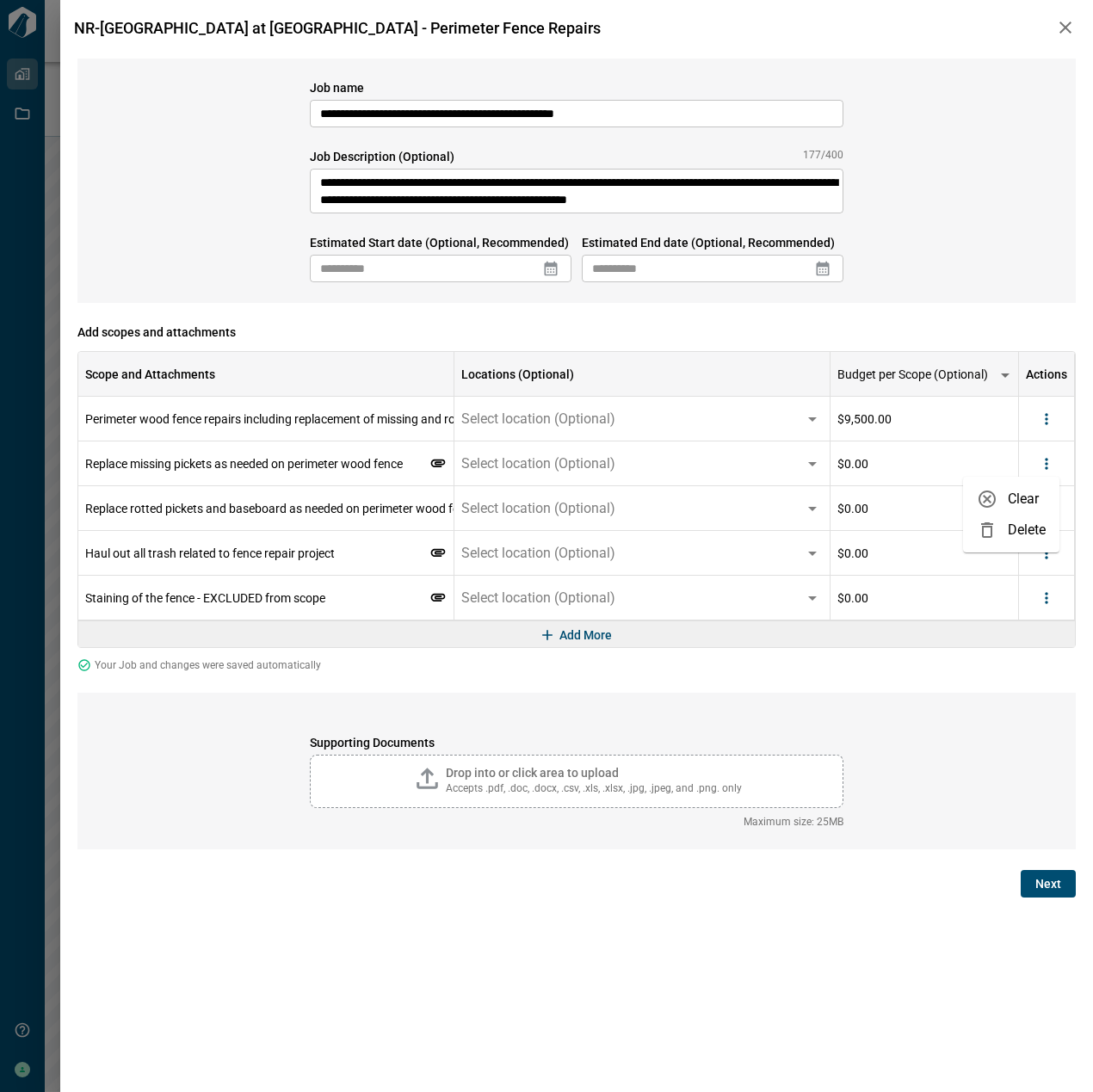 The width and height of the screenshot is (1093, 1092). Describe the element at coordinates (577, 822) in the screenshot. I see `span: Maximum size: 25MB` at that location.